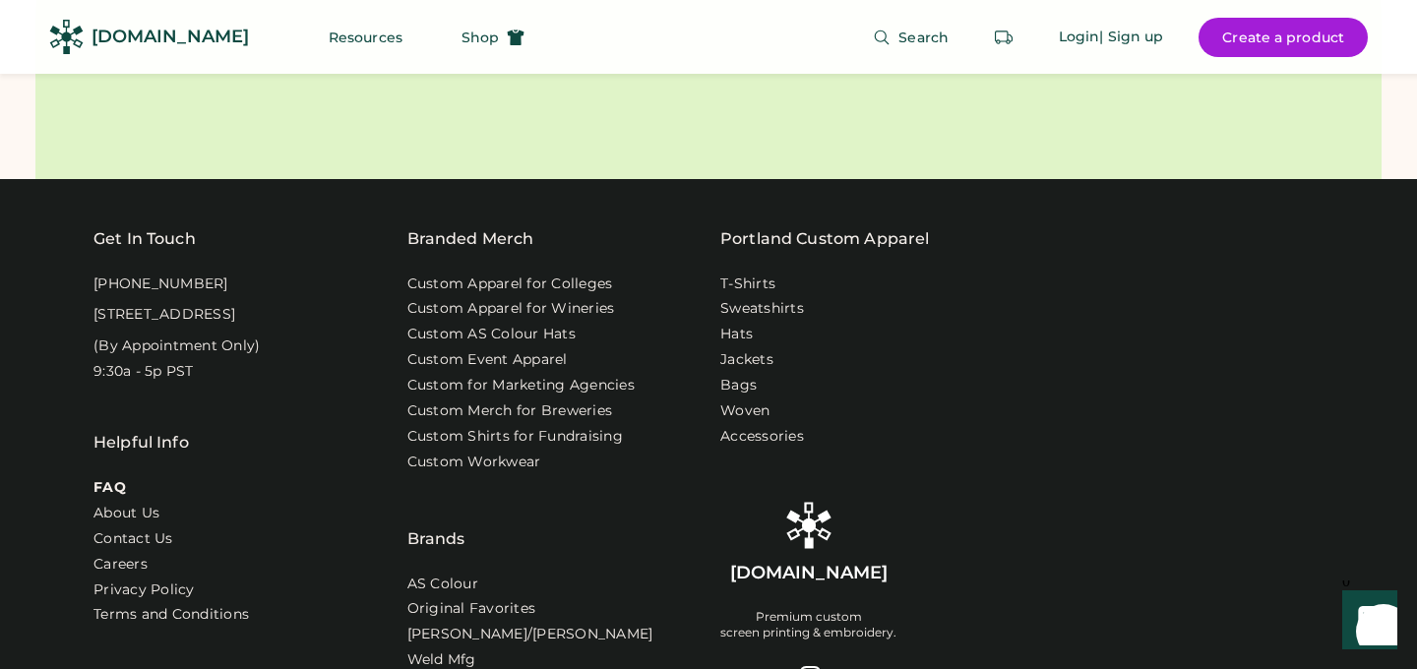 The image size is (1417, 669). I want to click on a: Woven, so click(745, 411).